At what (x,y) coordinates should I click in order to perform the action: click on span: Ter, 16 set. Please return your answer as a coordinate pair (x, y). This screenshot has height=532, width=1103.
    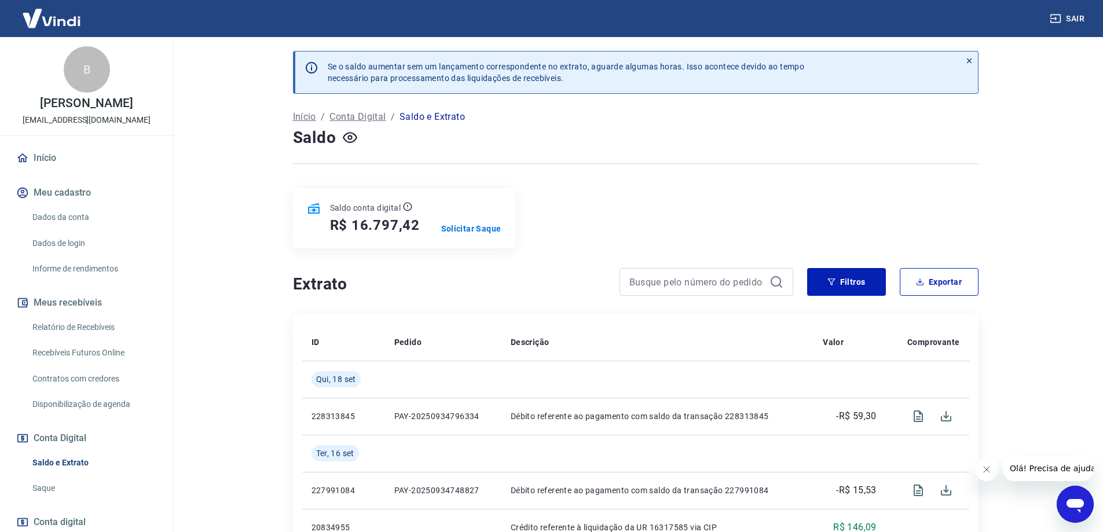
    Looking at the image, I should click on (335, 453).